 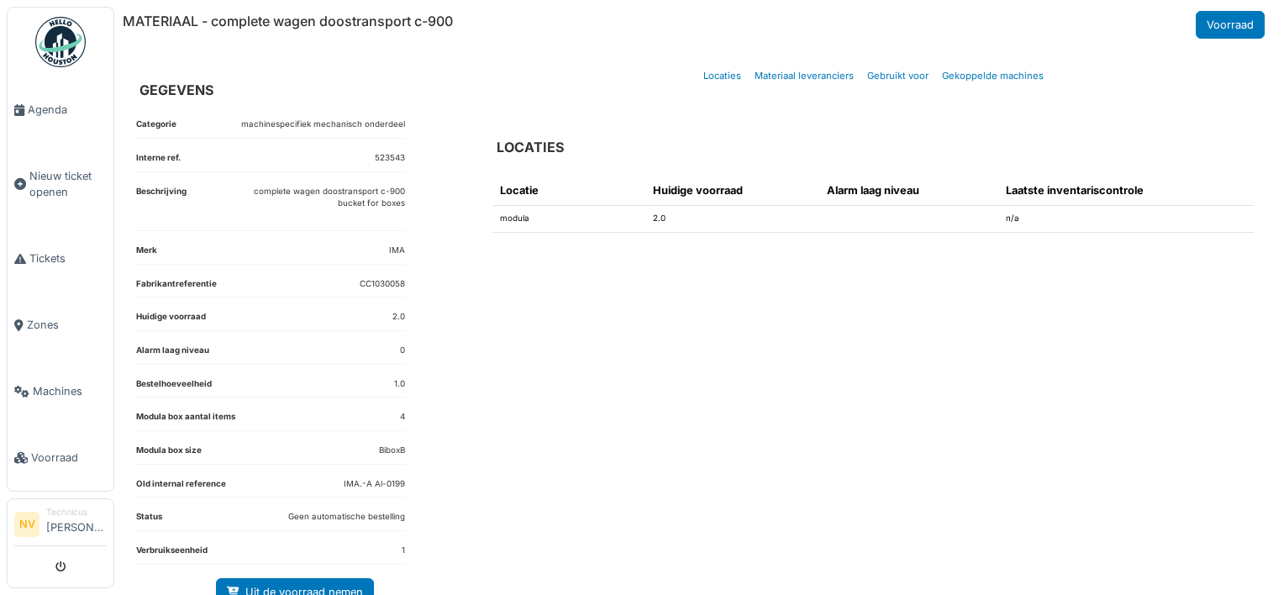 I want to click on h6: LOCATIES, so click(x=530, y=147).